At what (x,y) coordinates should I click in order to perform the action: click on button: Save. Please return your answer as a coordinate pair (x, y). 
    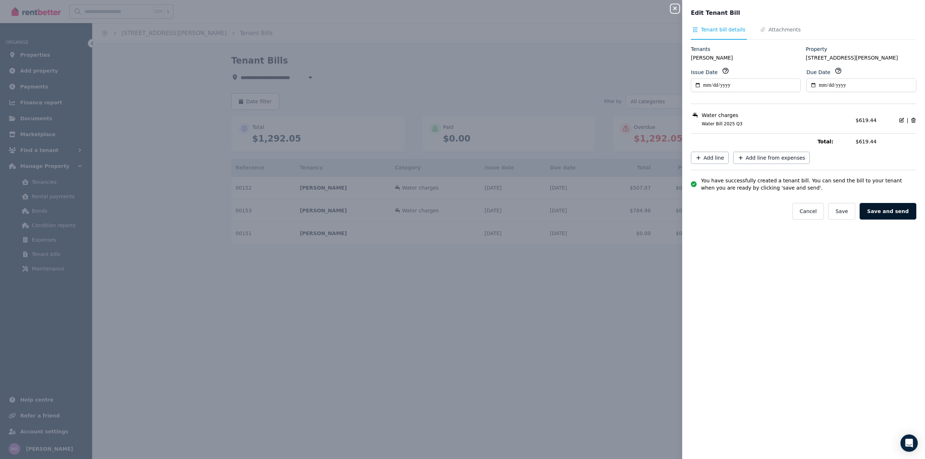
    Looking at the image, I should click on (842, 211).